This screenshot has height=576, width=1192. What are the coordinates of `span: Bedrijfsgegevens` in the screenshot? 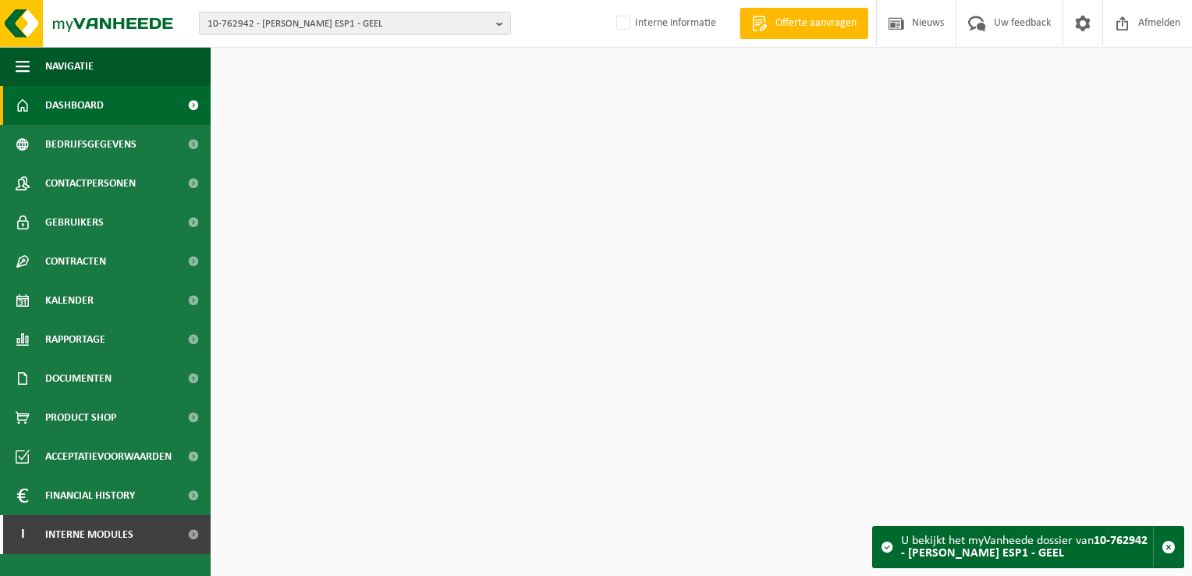 It's located at (91, 144).